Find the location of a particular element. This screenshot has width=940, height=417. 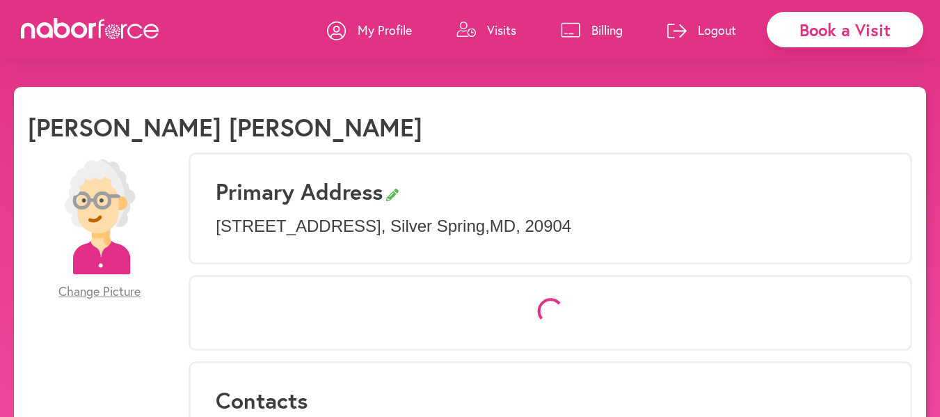

img: efc20bcf08b0dac87679abea64c1faab.png is located at coordinates (100, 216).